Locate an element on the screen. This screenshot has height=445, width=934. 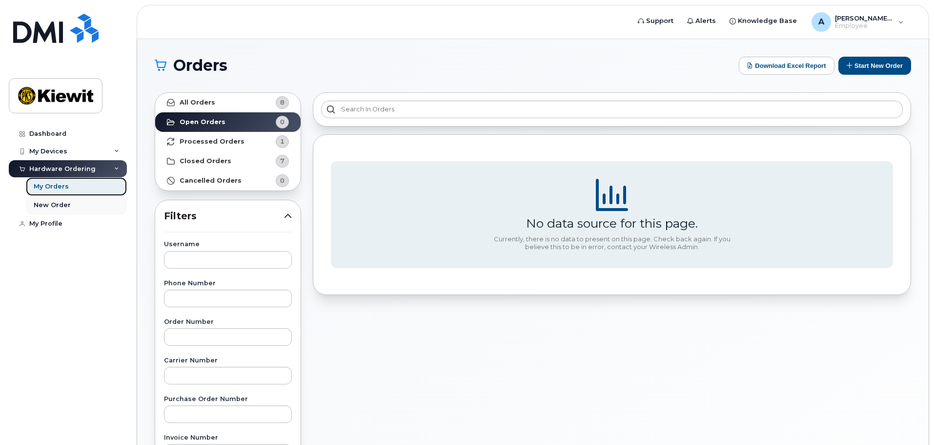
label: Phone Number is located at coordinates (228, 283).